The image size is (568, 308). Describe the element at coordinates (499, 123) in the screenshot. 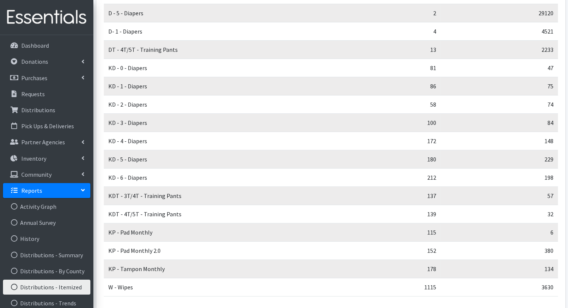

I see `td: 84` at that location.